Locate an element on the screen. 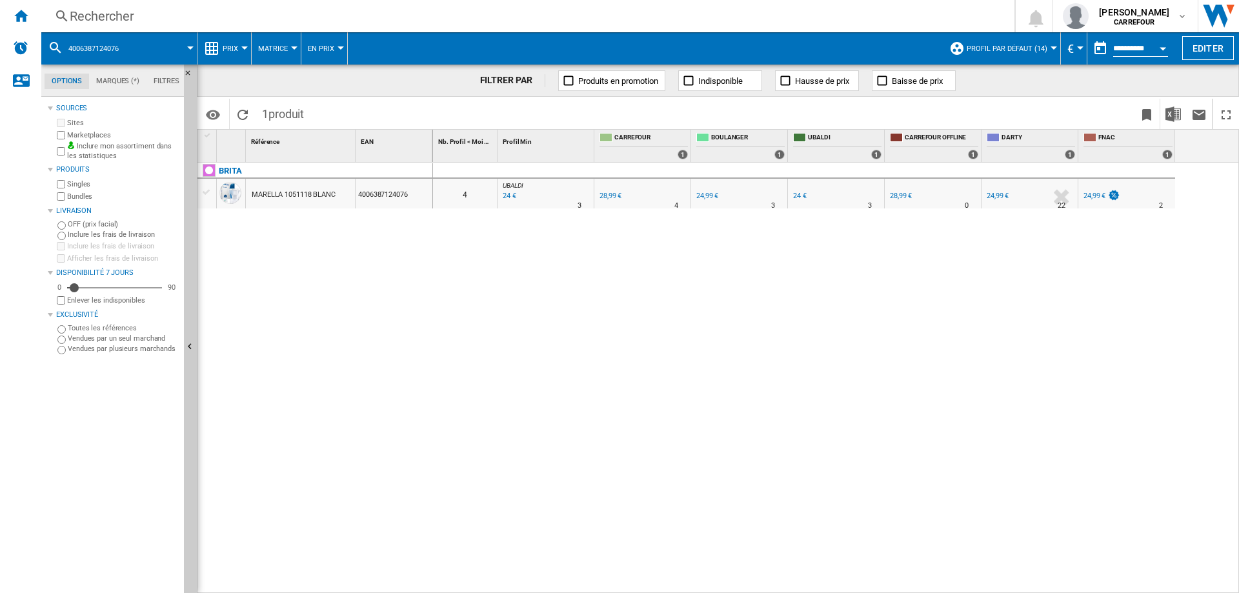  img: excel-24x24.png is located at coordinates (1174, 114).